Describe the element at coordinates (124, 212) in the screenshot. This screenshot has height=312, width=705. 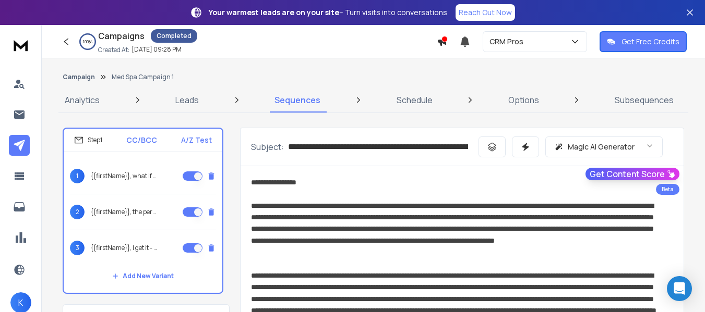
I see `p: {{firstName}}, the perfect timing you've been waiting for!` at that location.